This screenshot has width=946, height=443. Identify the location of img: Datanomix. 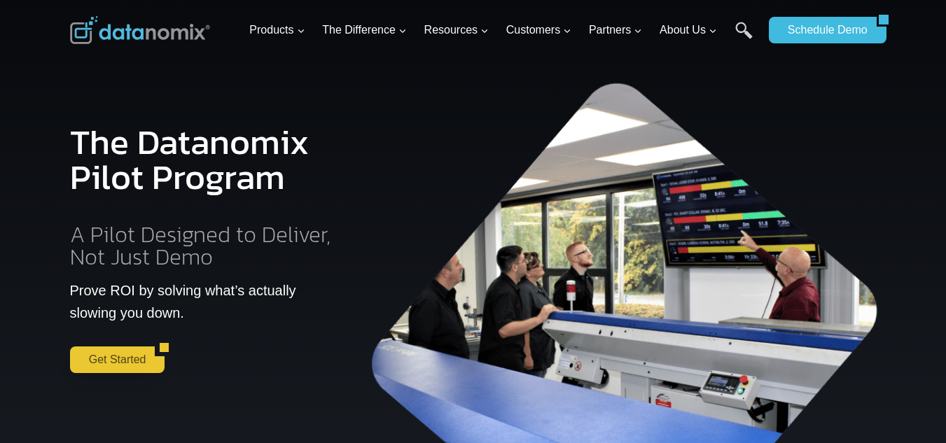
(140, 30).